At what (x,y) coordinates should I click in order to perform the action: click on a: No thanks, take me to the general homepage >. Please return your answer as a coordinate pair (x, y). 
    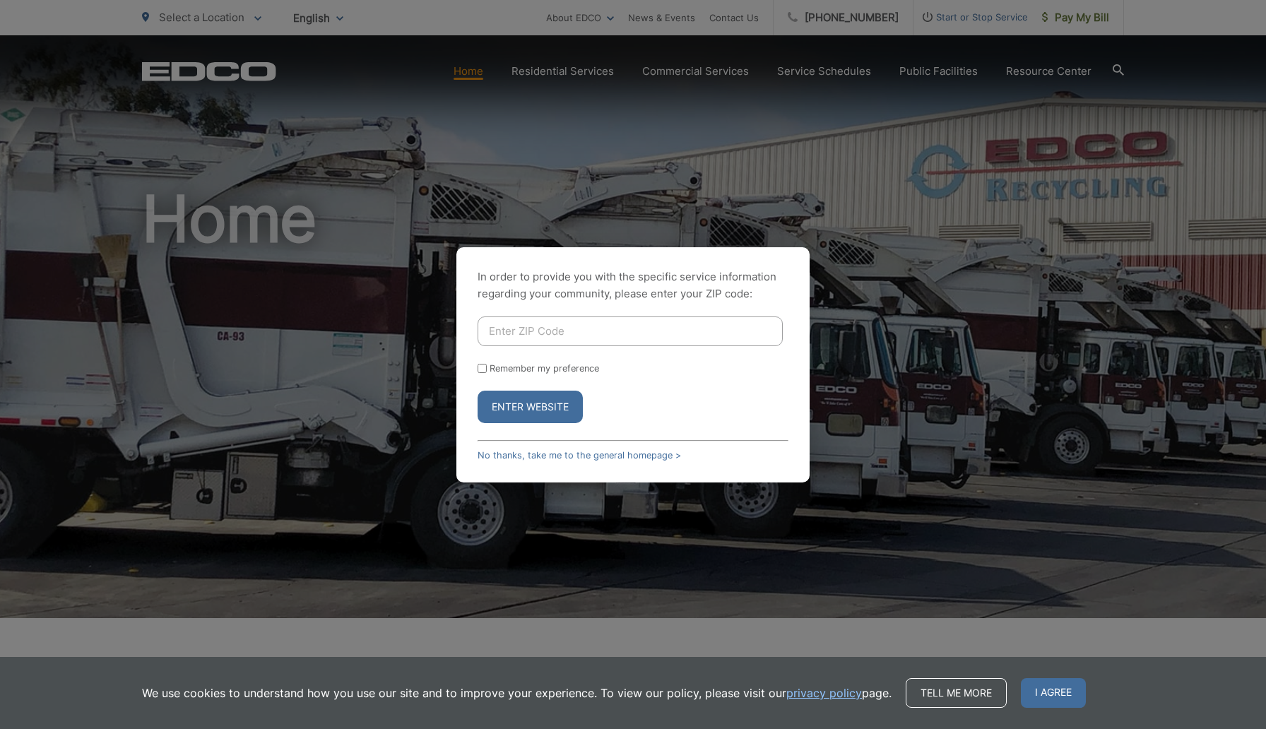
    Looking at the image, I should click on (579, 455).